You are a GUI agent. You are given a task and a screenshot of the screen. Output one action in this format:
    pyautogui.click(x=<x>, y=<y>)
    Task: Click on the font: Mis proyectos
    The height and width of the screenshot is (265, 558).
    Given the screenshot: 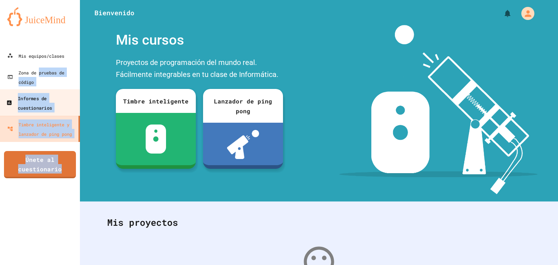 What is the action you would take?
    pyautogui.click(x=143, y=223)
    